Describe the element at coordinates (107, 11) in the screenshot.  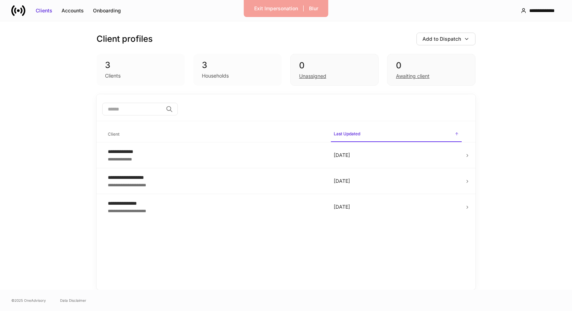
I see `div: Onboarding` at that location.